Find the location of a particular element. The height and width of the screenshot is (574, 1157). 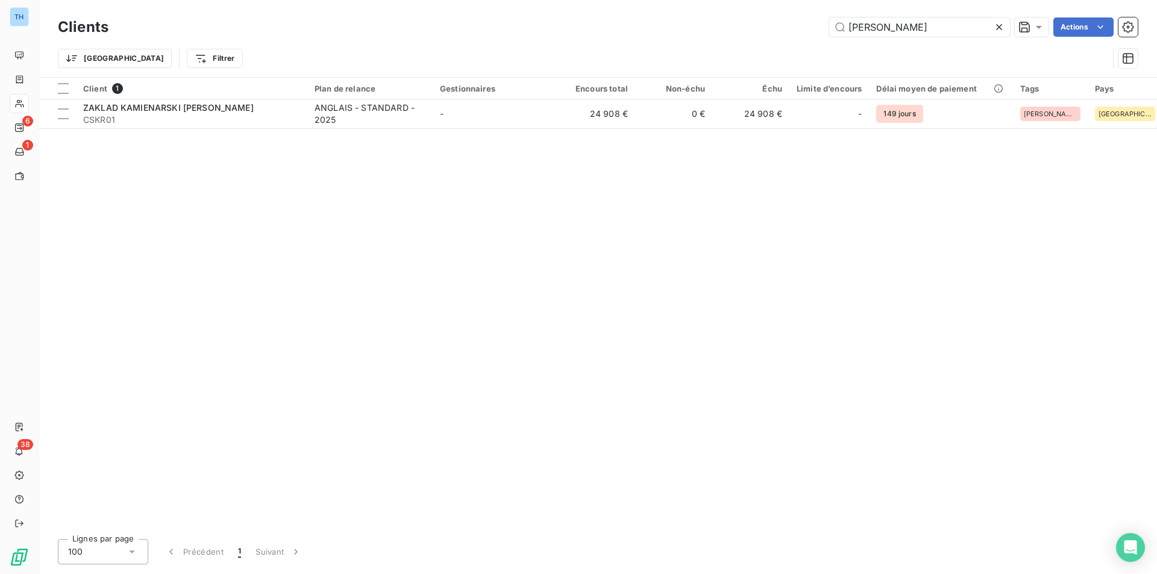

img: Logo LeanPay is located at coordinates (19, 557).